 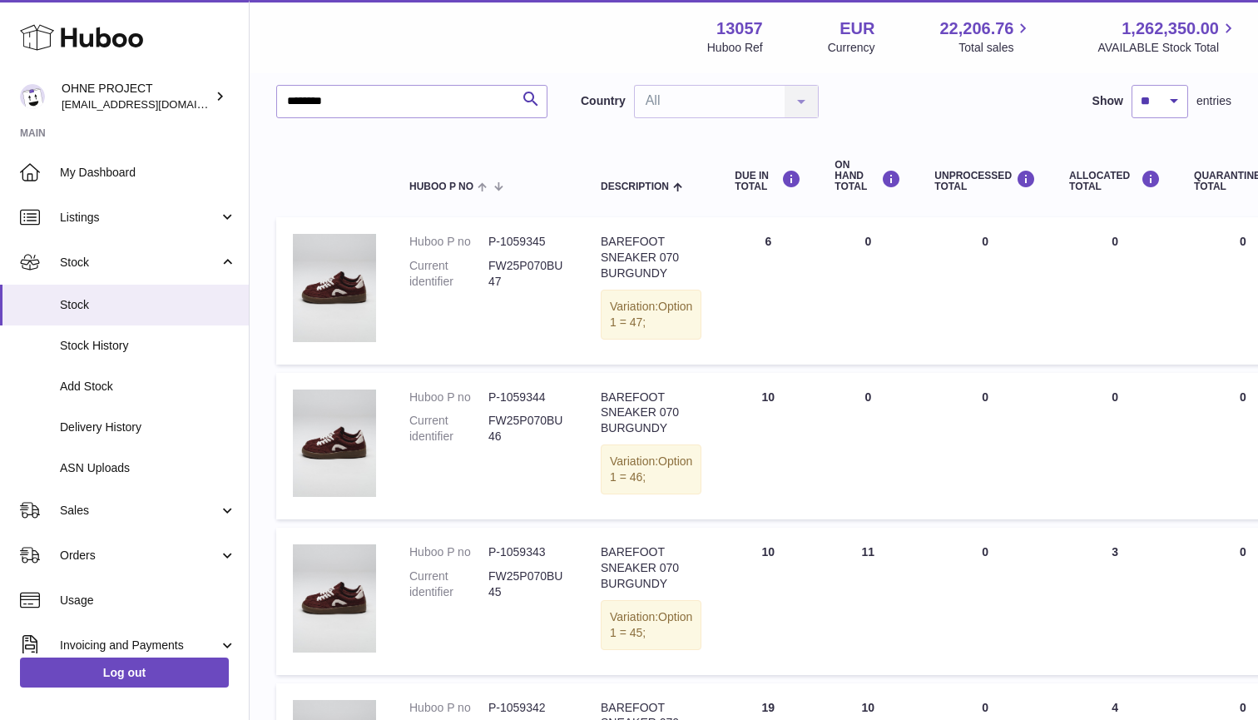 What do you see at coordinates (857, 28) in the screenshot?
I see `strong: EUR` at bounding box center [857, 28].